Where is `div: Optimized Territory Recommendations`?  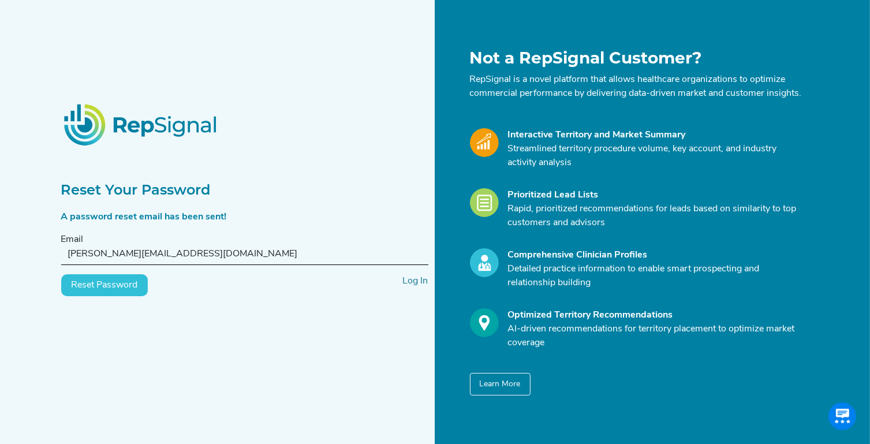
div: Optimized Territory Recommendations is located at coordinates (655, 315).